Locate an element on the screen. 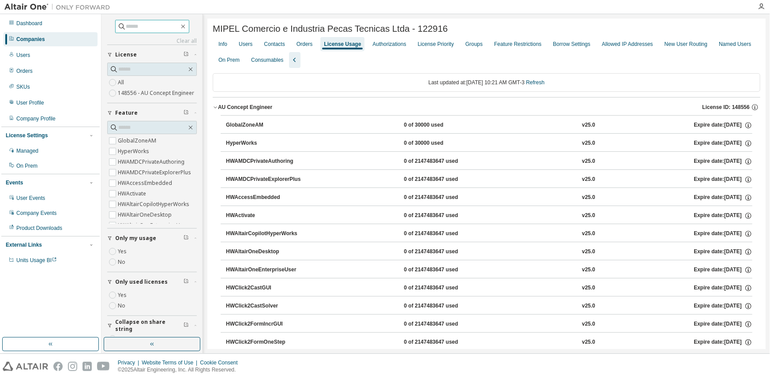 This screenshot has height=379, width=770. a: Refresh is located at coordinates (535, 82).